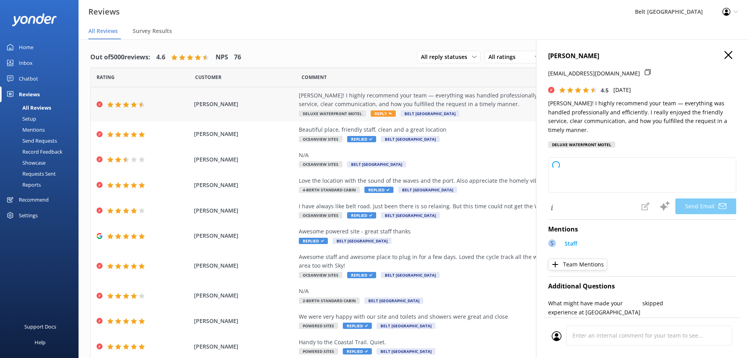  I want to click on a: Requests Sent, so click(42, 174).